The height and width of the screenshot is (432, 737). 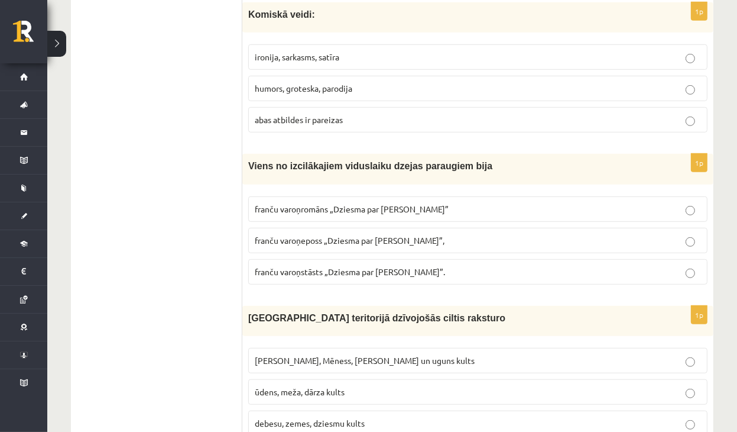 I want to click on a: Rīgas 1. Tālmācības vidusskola, so click(x=30, y=35).